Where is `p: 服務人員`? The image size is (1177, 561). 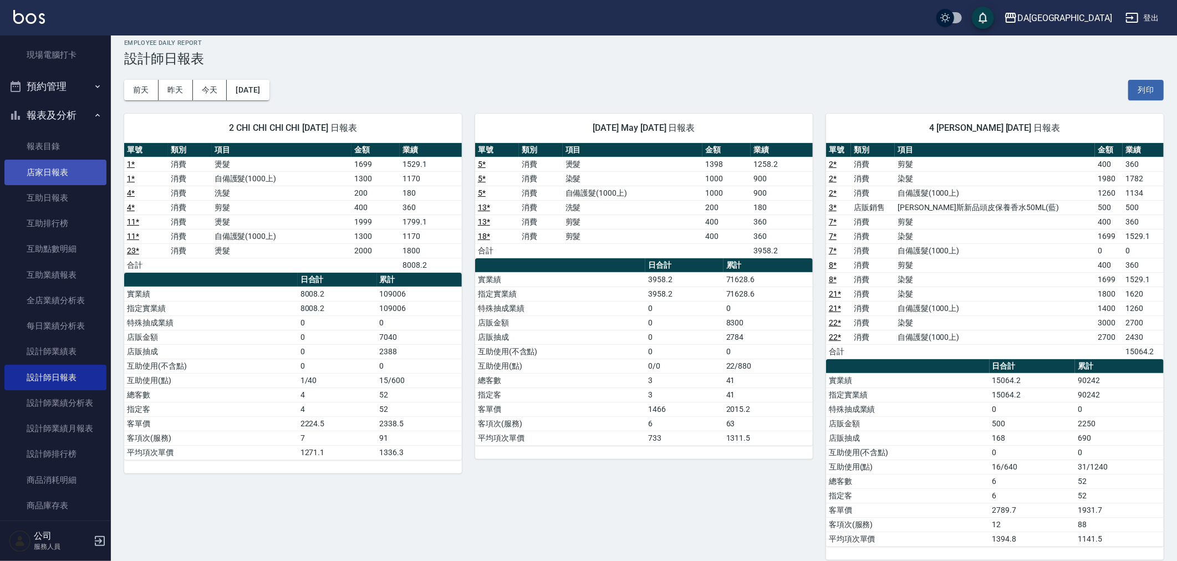
p: 服務人員 is located at coordinates (62, 547).